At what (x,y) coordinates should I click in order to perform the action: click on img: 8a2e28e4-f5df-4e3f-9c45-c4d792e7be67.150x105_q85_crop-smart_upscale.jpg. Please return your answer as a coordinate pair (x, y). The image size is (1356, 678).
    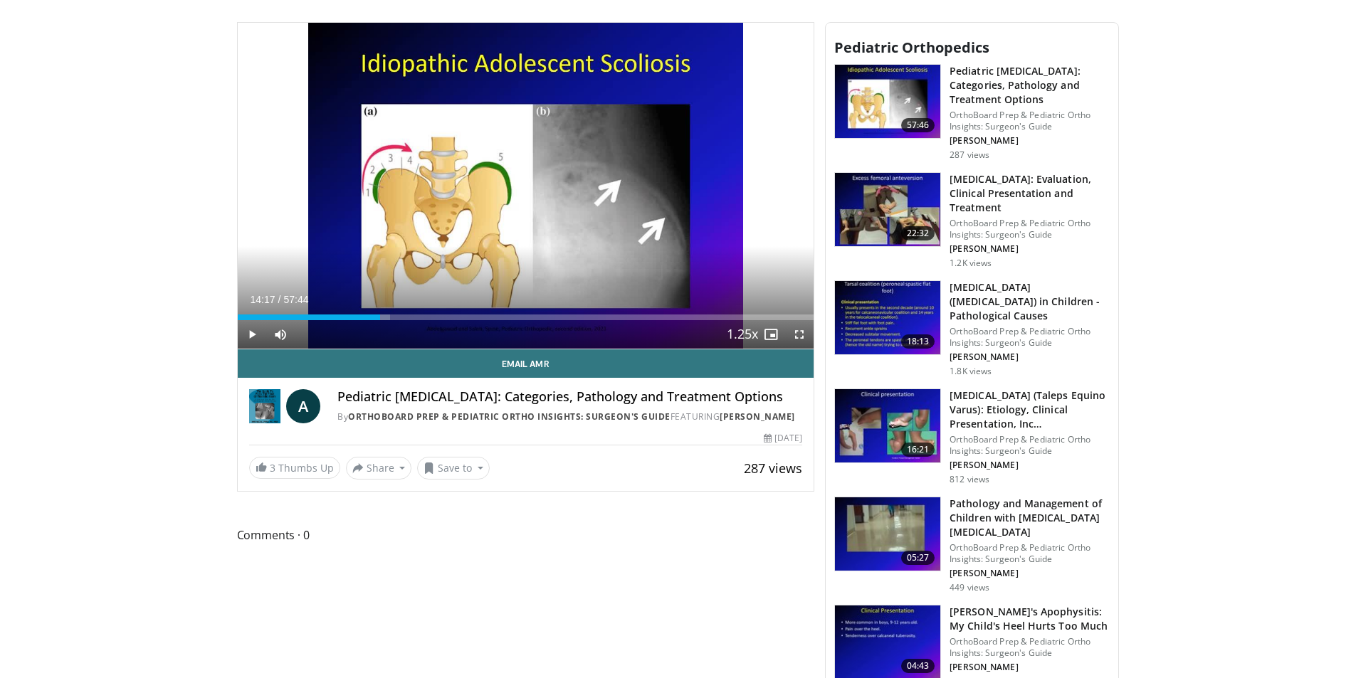
    Looking at the image, I should click on (888, 210).